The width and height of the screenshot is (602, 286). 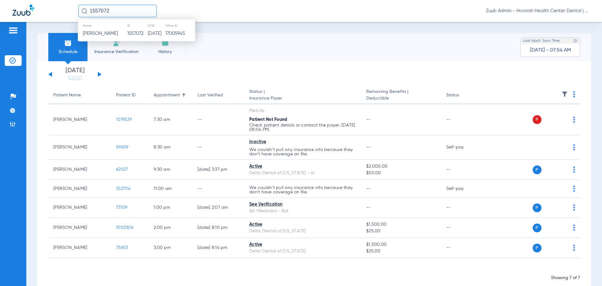 What do you see at coordinates (171, 228) in the screenshot?
I see `td: 2:00 PM` at bounding box center [171, 228].